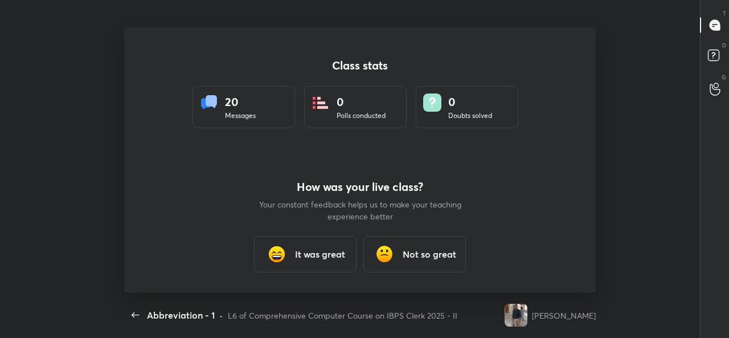  I want to click on img: grinning_face_with_smiling_eyes_cmp.gif, so click(277, 254).